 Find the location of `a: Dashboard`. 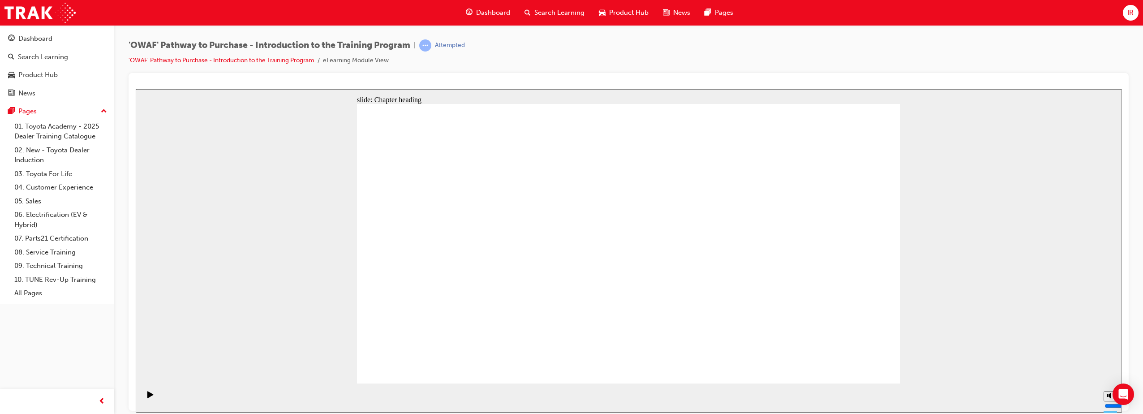

a: Dashboard is located at coordinates (57, 39).